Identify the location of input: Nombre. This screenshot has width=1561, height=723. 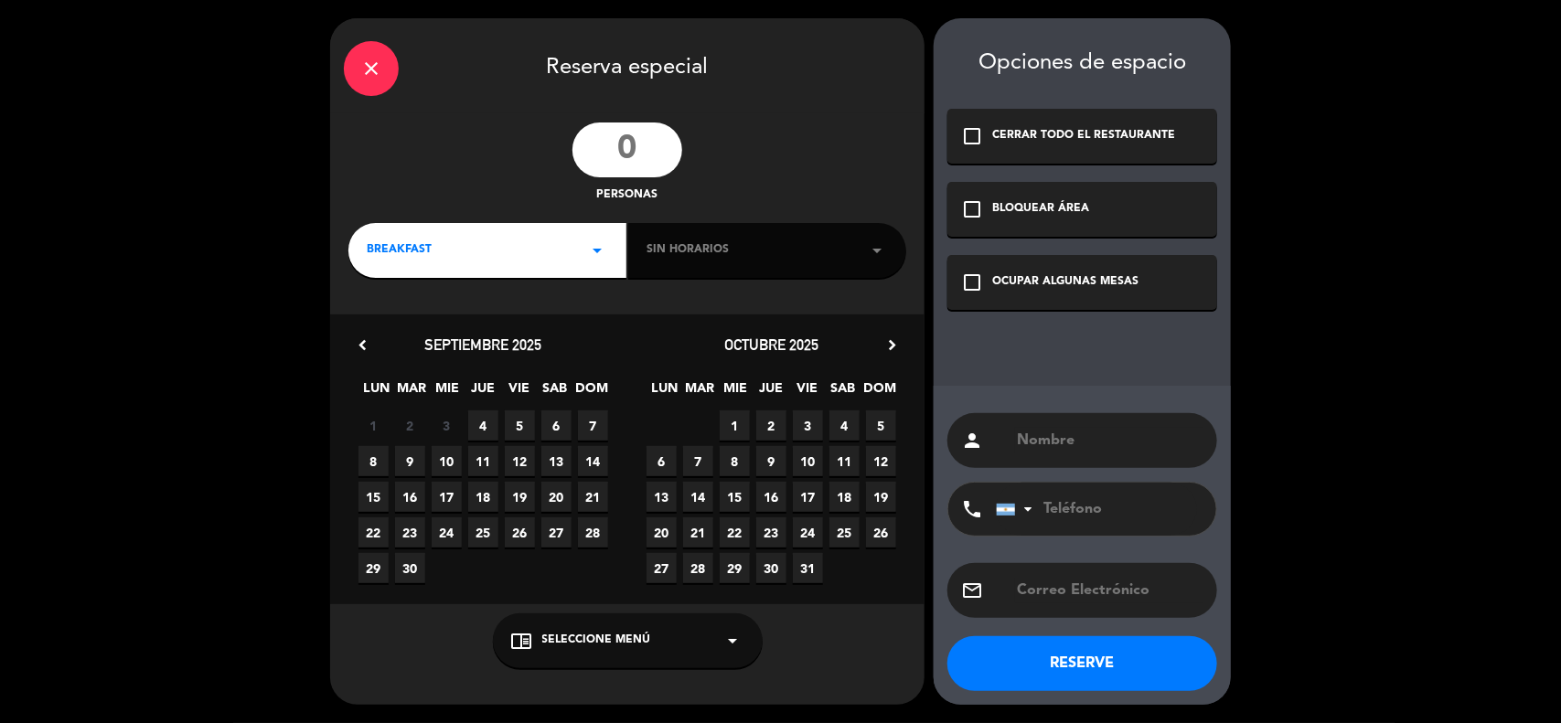
(1109, 441).